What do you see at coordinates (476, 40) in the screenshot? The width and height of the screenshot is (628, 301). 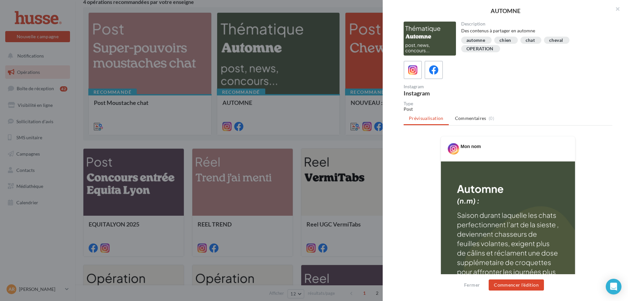 I see `div: automne` at bounding box center [476, 40].